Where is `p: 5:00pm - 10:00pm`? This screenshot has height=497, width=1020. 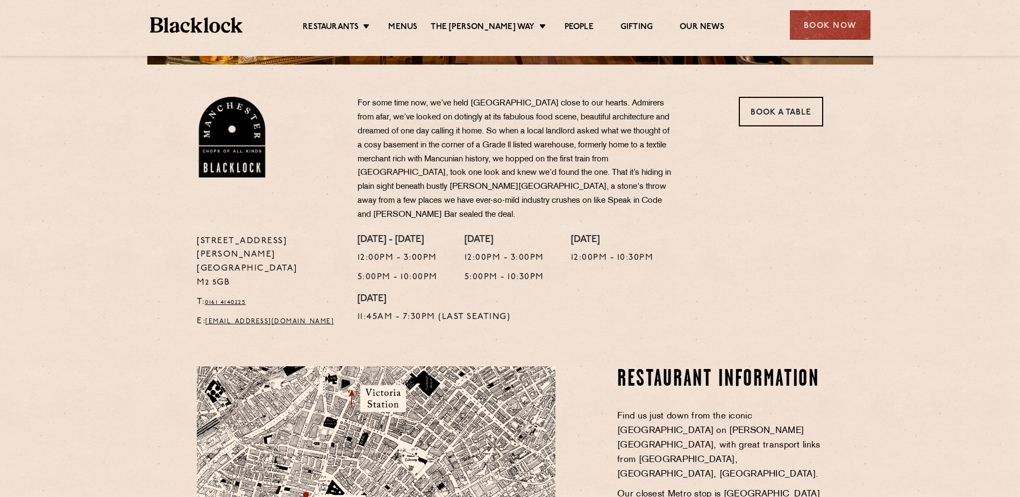 p: 5:00pm - 10:00pm is located at coordinates (397, 277).